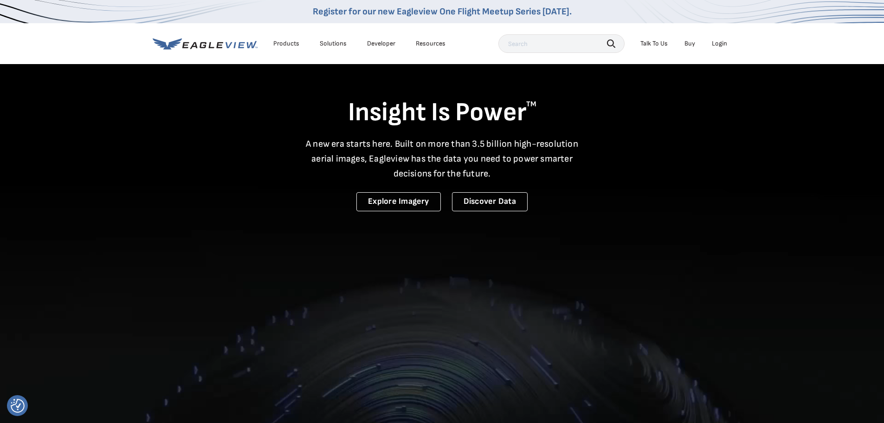 Image resolution: width=884 pixels, height=423 pixels. Describe the element at coordinates (399, 201) in the screenshot. I see `a: Explore Imagery` at that location.